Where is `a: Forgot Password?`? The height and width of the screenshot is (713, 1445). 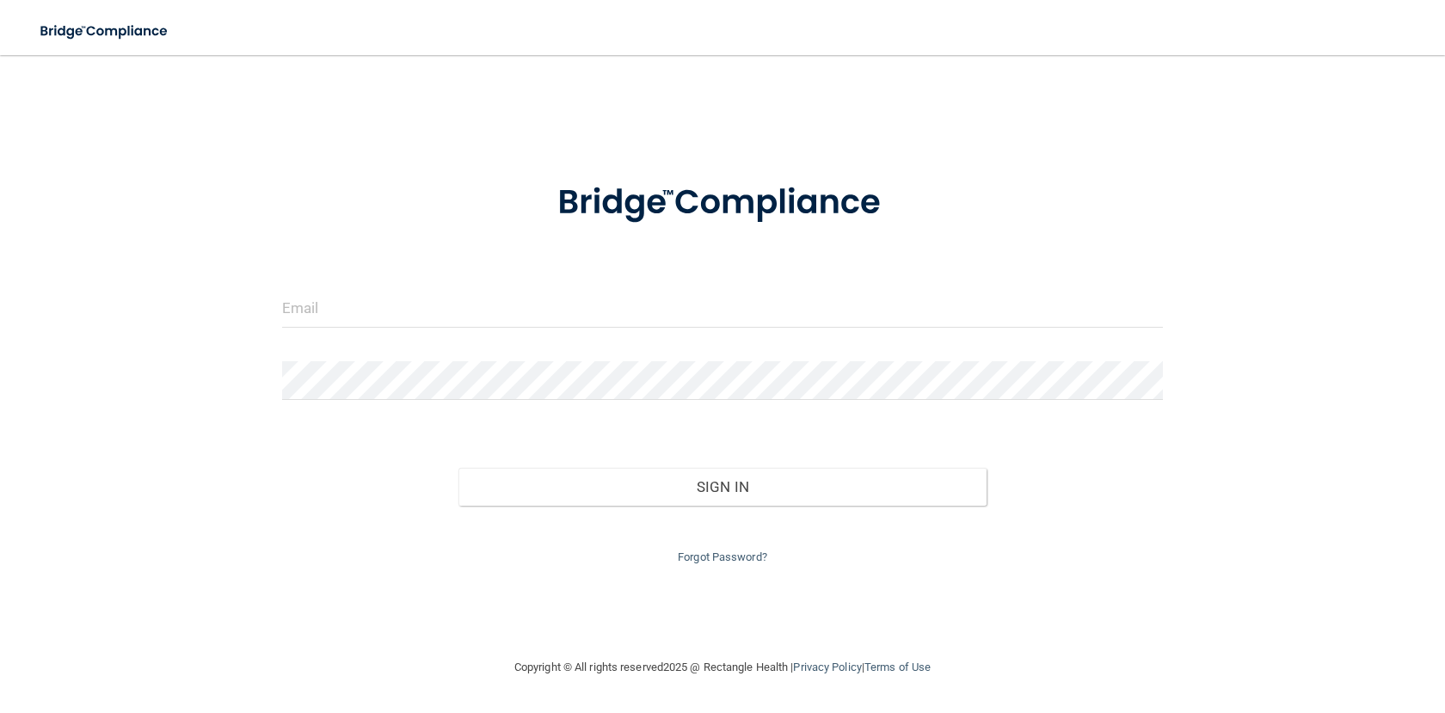
a: Forgot Password? is located at coordinates (722, 556).